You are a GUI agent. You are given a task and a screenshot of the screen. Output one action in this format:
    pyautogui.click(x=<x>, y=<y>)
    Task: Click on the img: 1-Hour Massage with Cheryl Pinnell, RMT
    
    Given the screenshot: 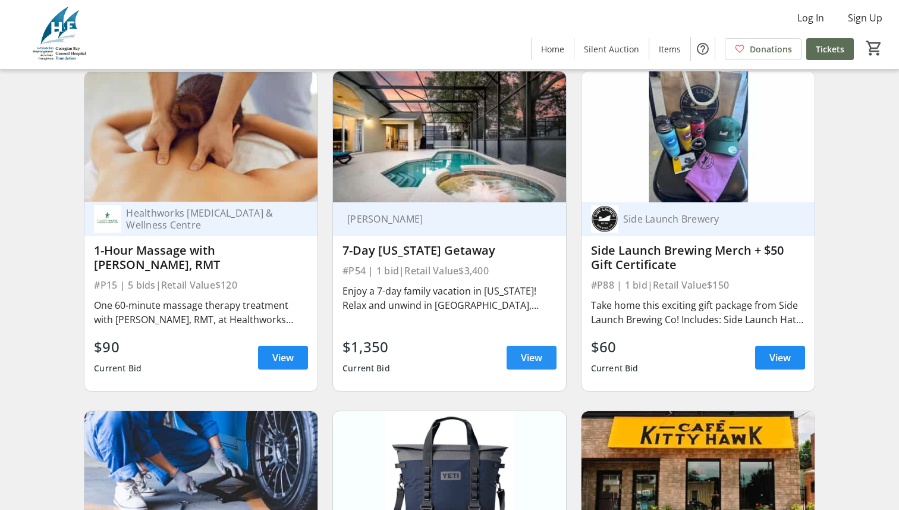 What is the action you would take?
    pyautogui.click(x=201, y=137)
    